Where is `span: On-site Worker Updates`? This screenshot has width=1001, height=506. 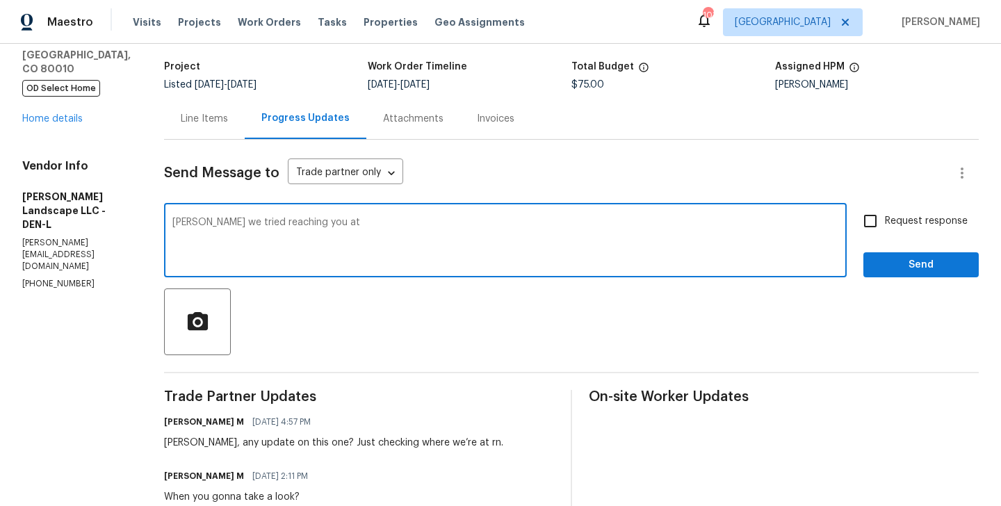
span: On-site Worker Updates is located at coordinates (784, 397).